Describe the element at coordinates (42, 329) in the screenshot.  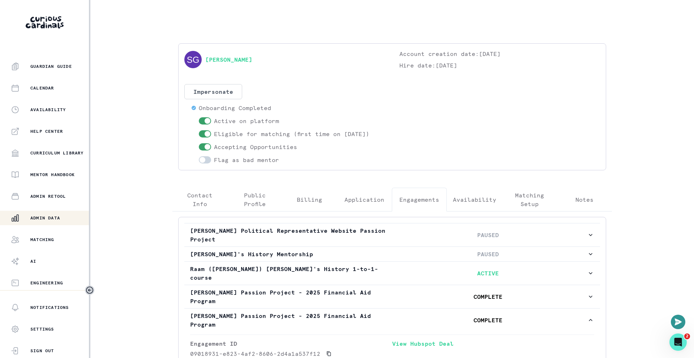
I see `p: Settings` at that location.